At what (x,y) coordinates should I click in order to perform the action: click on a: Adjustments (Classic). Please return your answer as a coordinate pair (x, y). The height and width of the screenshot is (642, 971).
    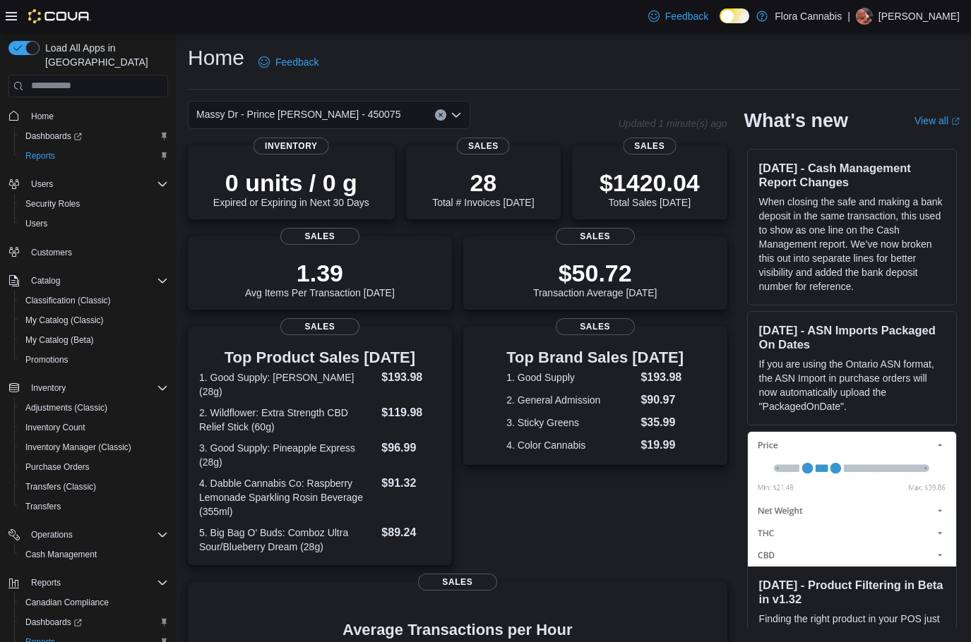
    Looking at the image, I should click on (66, 408).